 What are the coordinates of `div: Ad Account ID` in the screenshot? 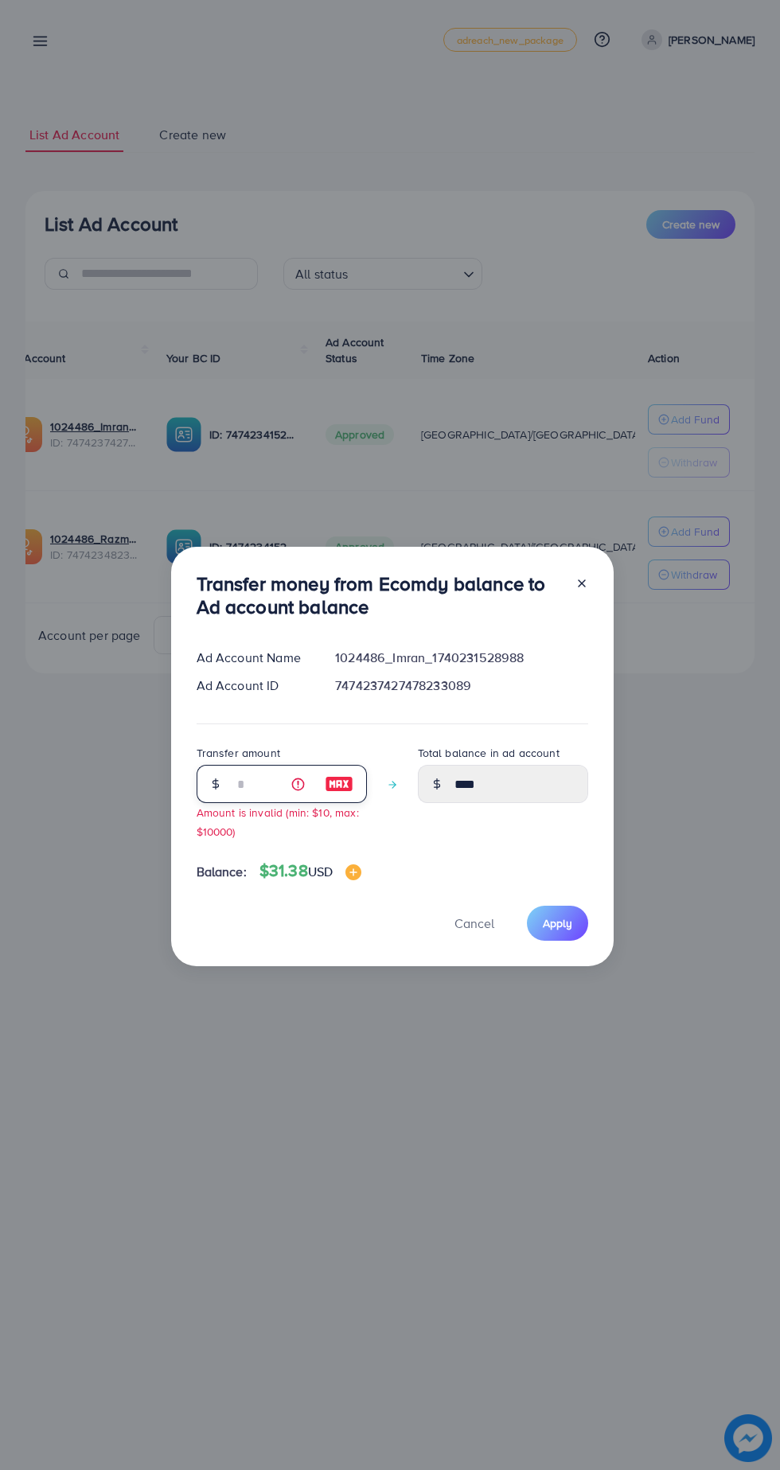 It's located at (253, 685).